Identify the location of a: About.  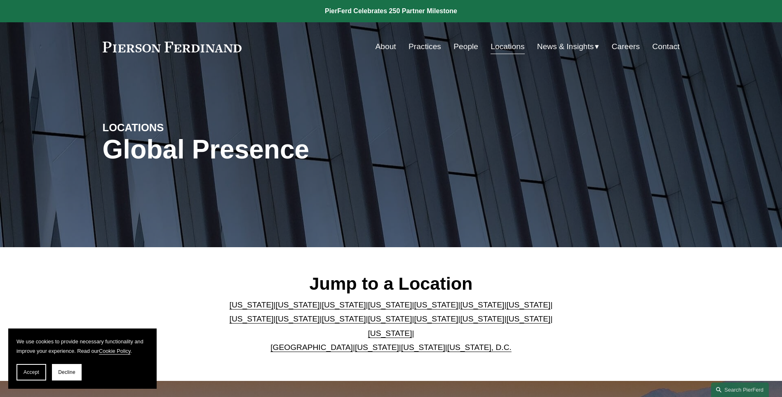
(386, 47).